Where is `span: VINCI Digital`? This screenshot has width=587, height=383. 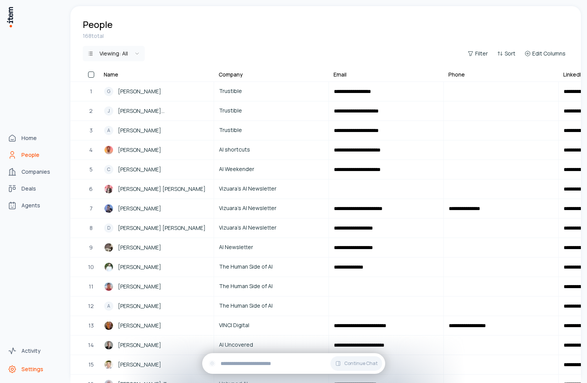 span: VINCI Digital is located at coordinates (271, 325).